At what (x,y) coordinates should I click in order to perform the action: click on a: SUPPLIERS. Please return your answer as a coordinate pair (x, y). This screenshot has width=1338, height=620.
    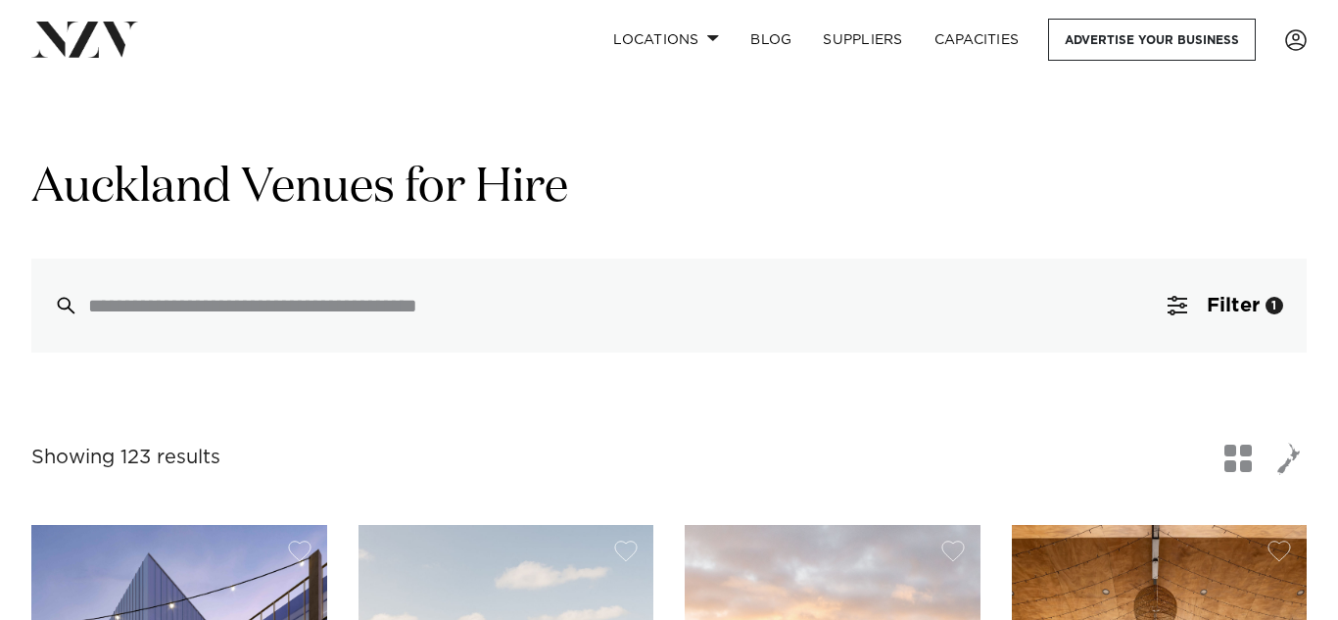
    Looking at the image, I should click on (862, 39).